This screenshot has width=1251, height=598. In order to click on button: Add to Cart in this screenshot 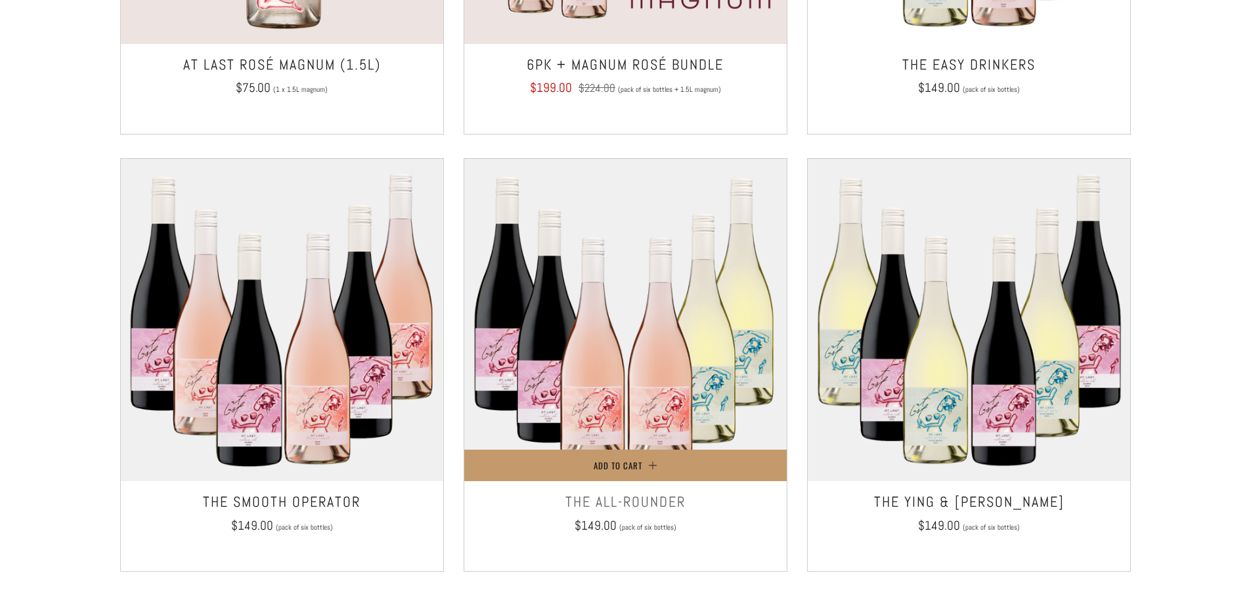, I will do `click(625, 466)`.